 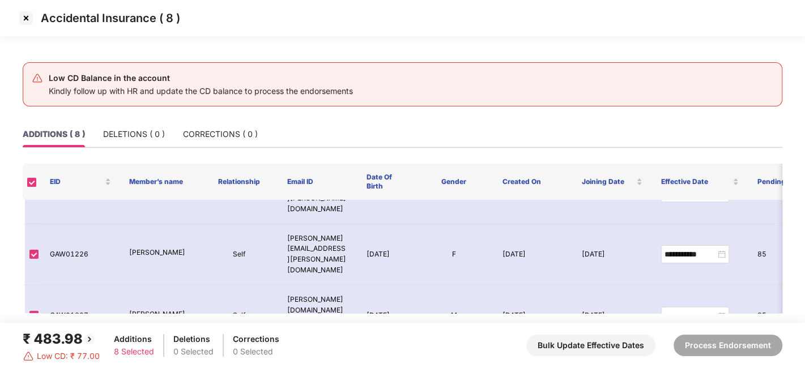 I want to click on div: Low CD Balance in the account, so click(x=201, y=78).